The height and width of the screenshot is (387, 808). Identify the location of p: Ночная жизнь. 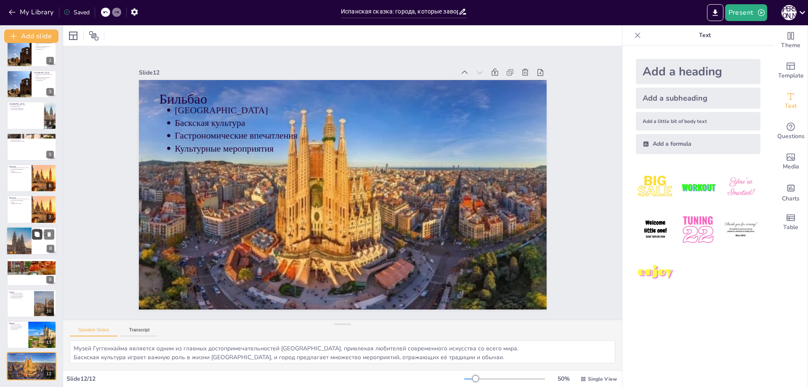
(26, 329).